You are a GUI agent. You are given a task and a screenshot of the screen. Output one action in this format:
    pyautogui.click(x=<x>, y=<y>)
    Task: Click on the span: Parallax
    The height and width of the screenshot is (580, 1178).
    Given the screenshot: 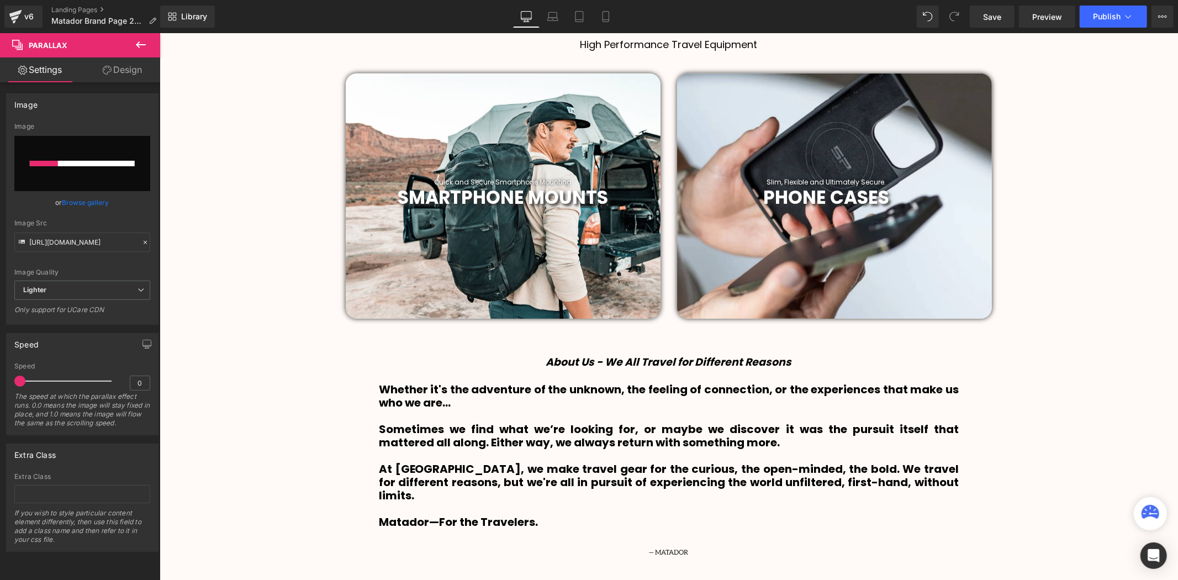 What is the action you would take?
    pyautogui.click(x=48, y=45)
    